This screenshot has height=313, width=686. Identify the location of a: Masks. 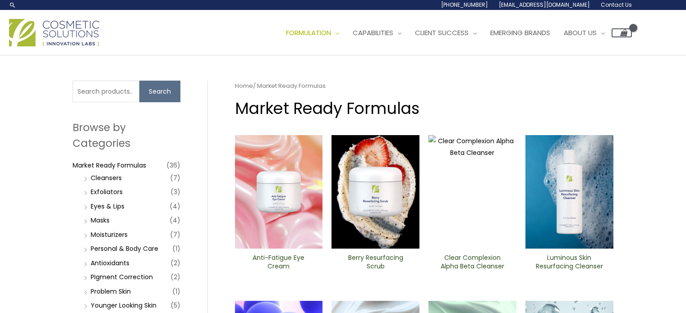
(100, 220).